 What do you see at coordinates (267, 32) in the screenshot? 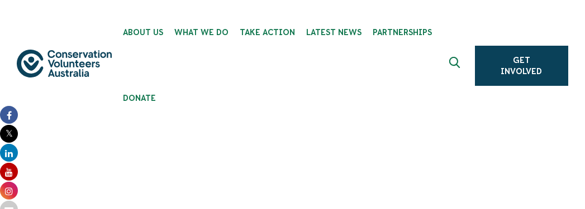
I see `span: Take Action` at bounding box center [267, 32].